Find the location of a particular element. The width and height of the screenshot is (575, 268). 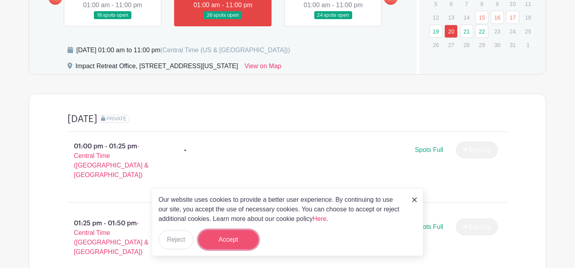

a: 19 is located at coordinates (436, 31).